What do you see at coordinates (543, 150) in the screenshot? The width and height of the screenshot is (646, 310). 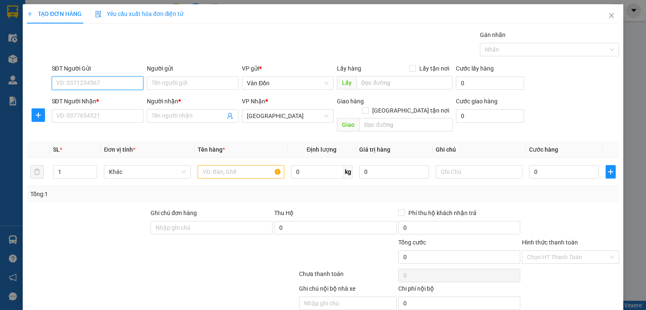 I see `span: Cước hàng` at bounding box center [543, 150].